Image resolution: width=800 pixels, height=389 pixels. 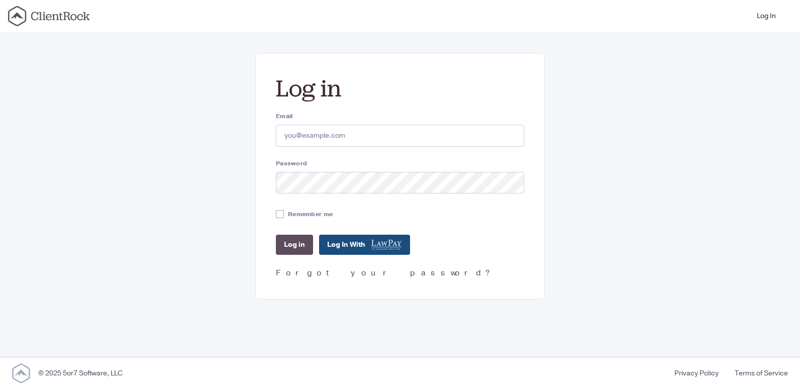 What do you see at coordinates (400, 136) in the screenshot?
I see `input: you@example.com` at bounding box center [400, 136].